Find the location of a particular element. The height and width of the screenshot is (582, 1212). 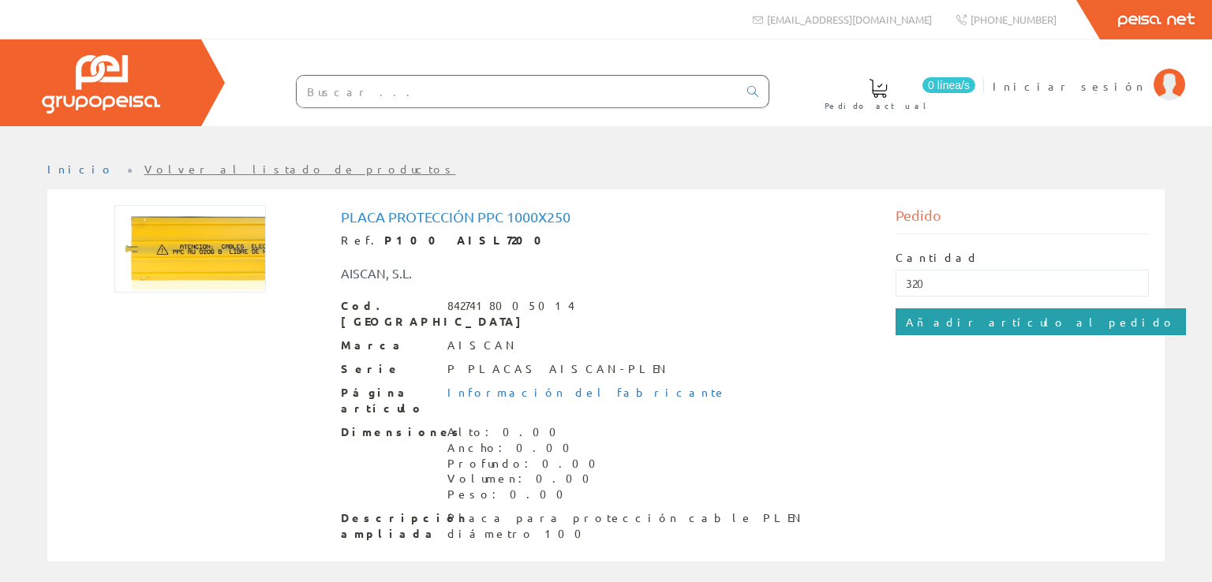

span: Serie is located at coordinates (388, 369).